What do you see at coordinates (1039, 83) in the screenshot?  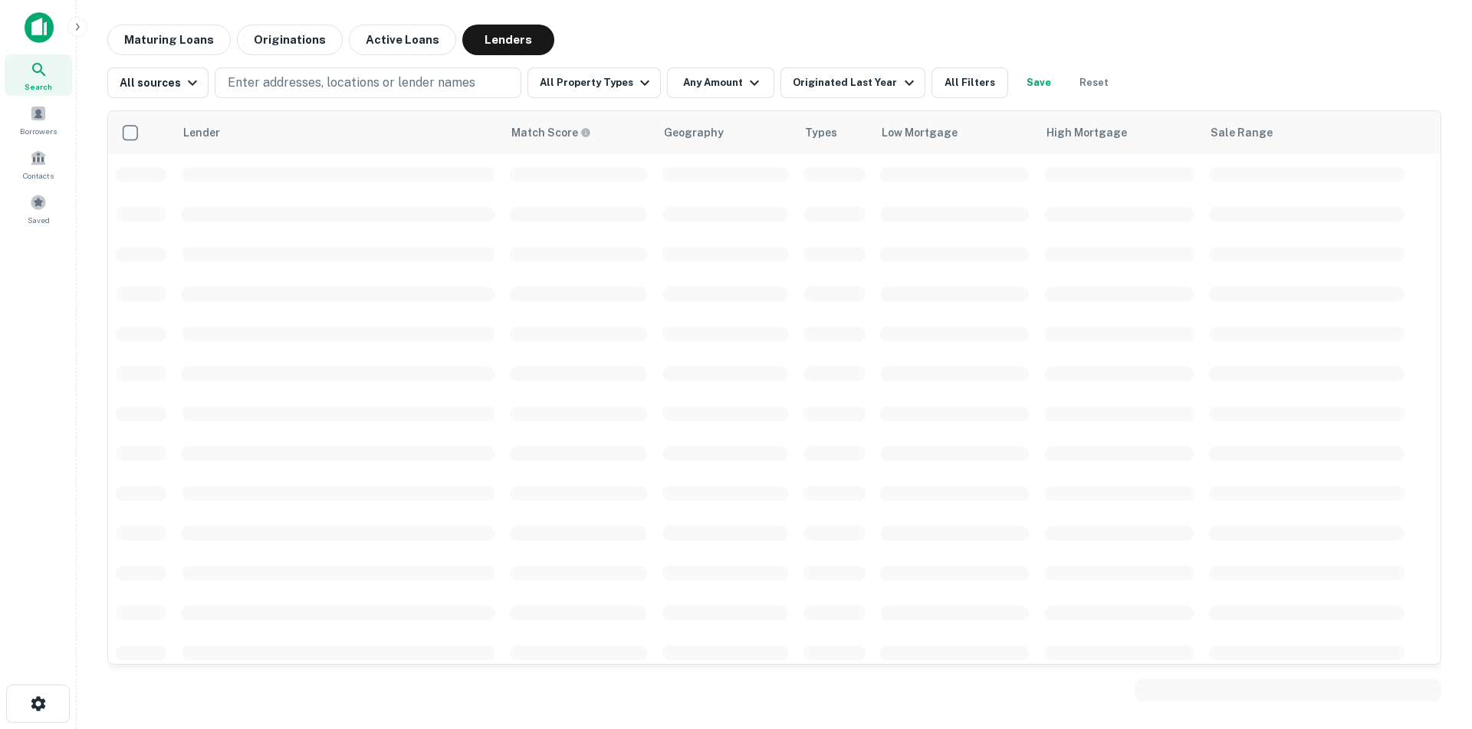 I see `button: Save your search to get updates of matches that match your search criteria.` at bounding box center [1039, 83].